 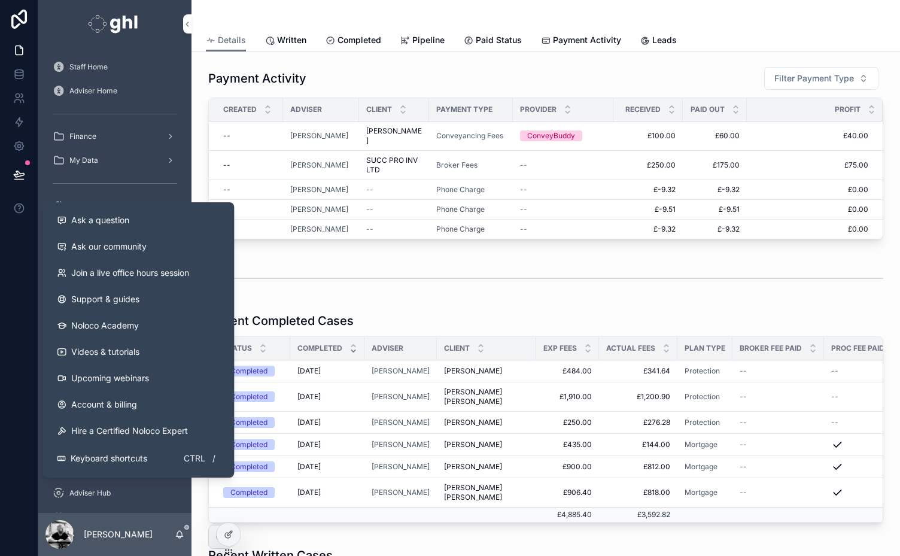 What do you see at coordinates (567, 423) in the screenshot?
I see `a: £250.00` at bounding box center [567, 423].